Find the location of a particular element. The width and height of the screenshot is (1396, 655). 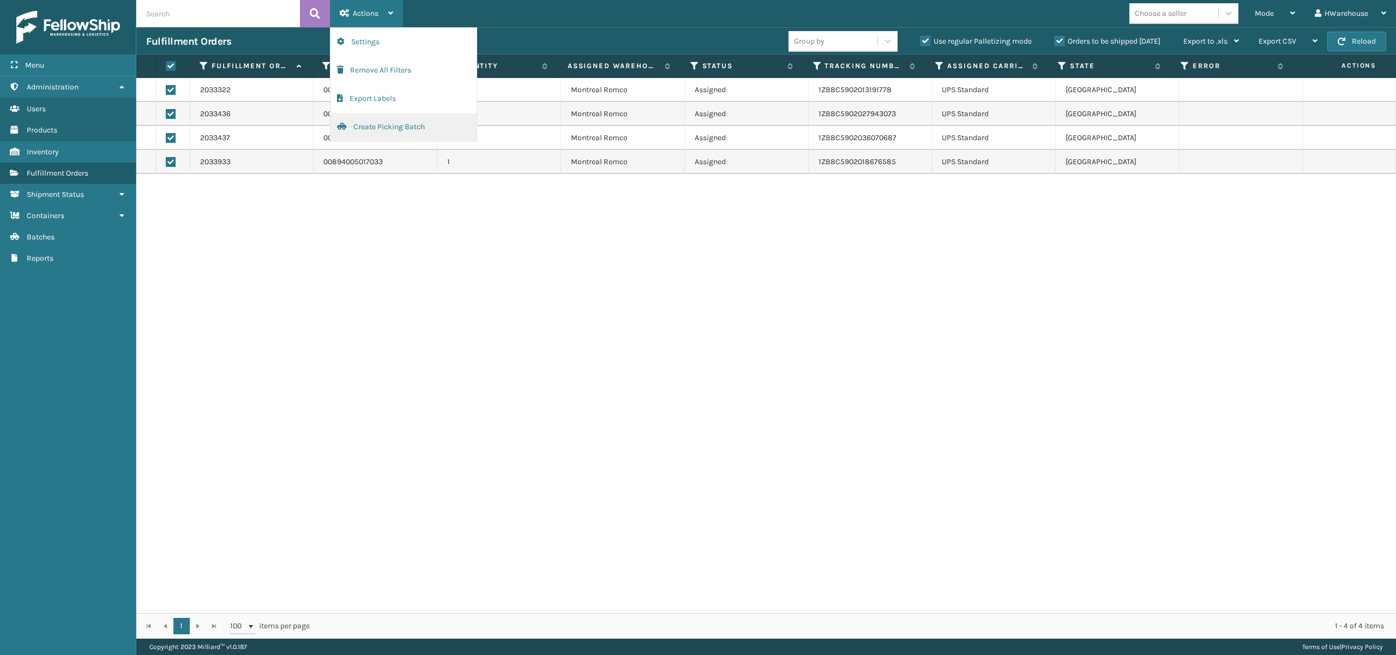

span: Mode is located at coordinates (1264, 13).